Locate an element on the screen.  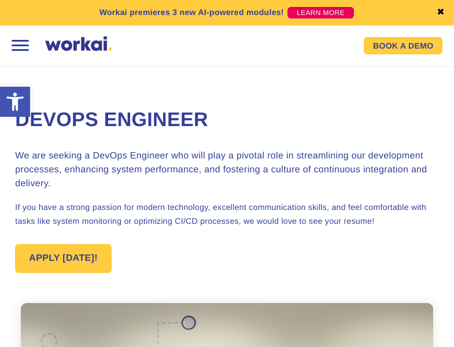
a: BOOK A DEMO is located at coordinates (403, 46).